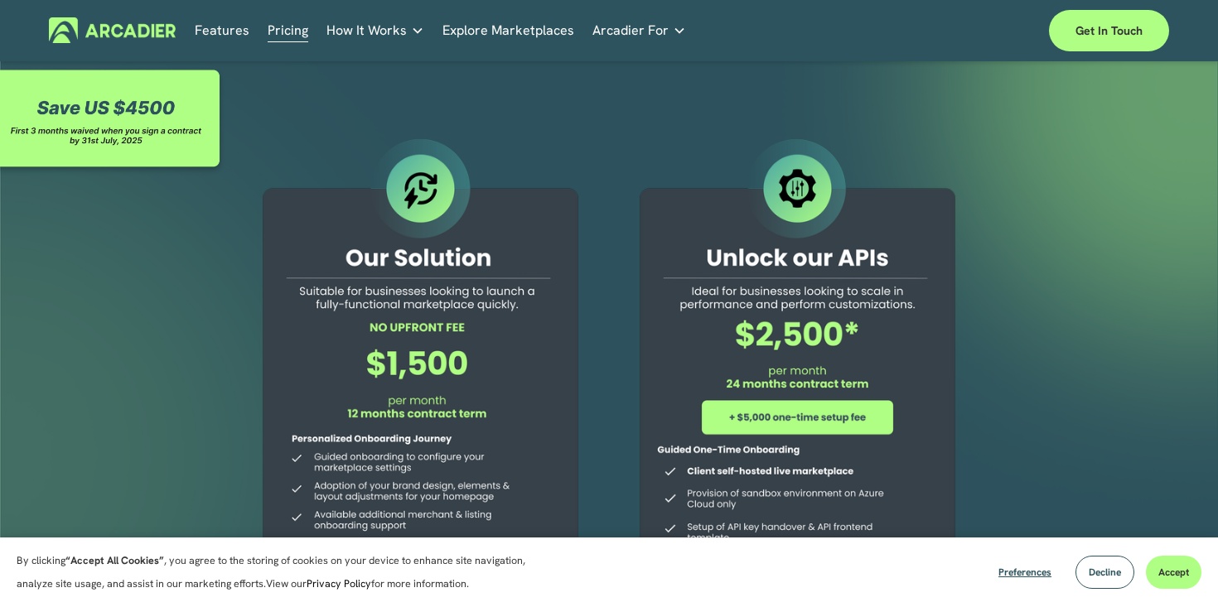 The image size is (1218, 607). What do you see at coordinates (1108, 31) in the screenshot?
I see `a: Get in touch` at bounding box center [1108, 31].